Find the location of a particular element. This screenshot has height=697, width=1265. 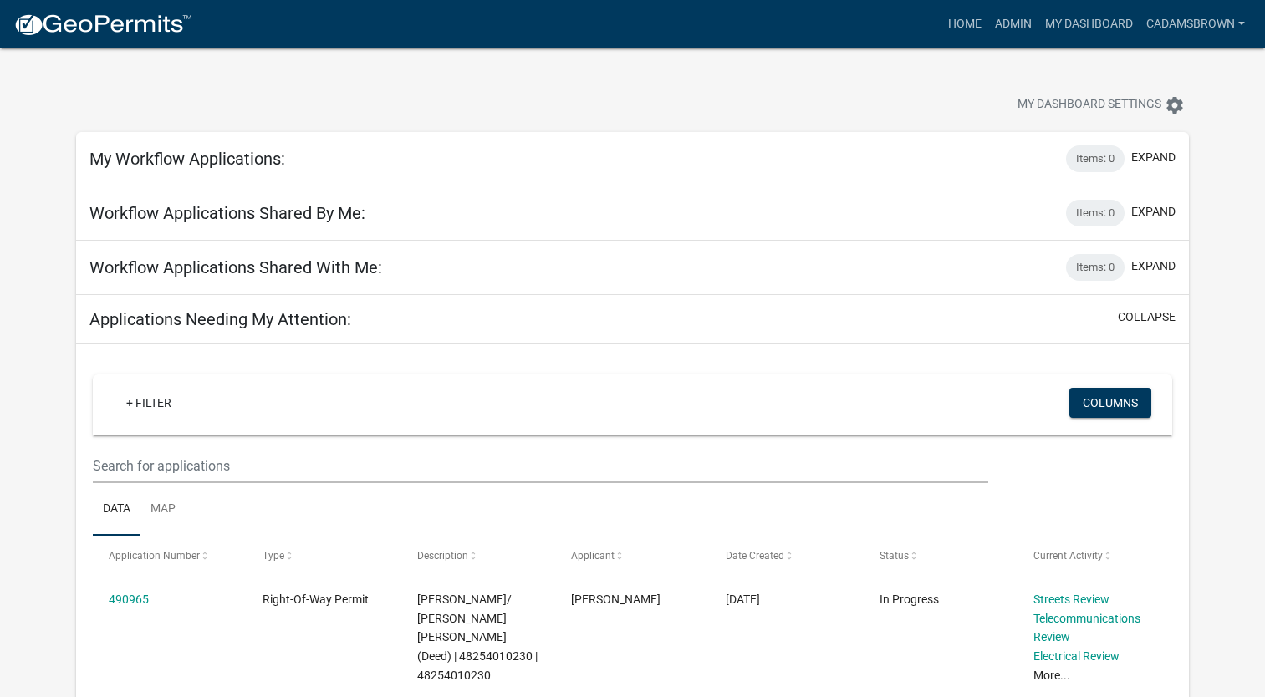

a: Telecommunications Review is located at coordinates (1087, 628).